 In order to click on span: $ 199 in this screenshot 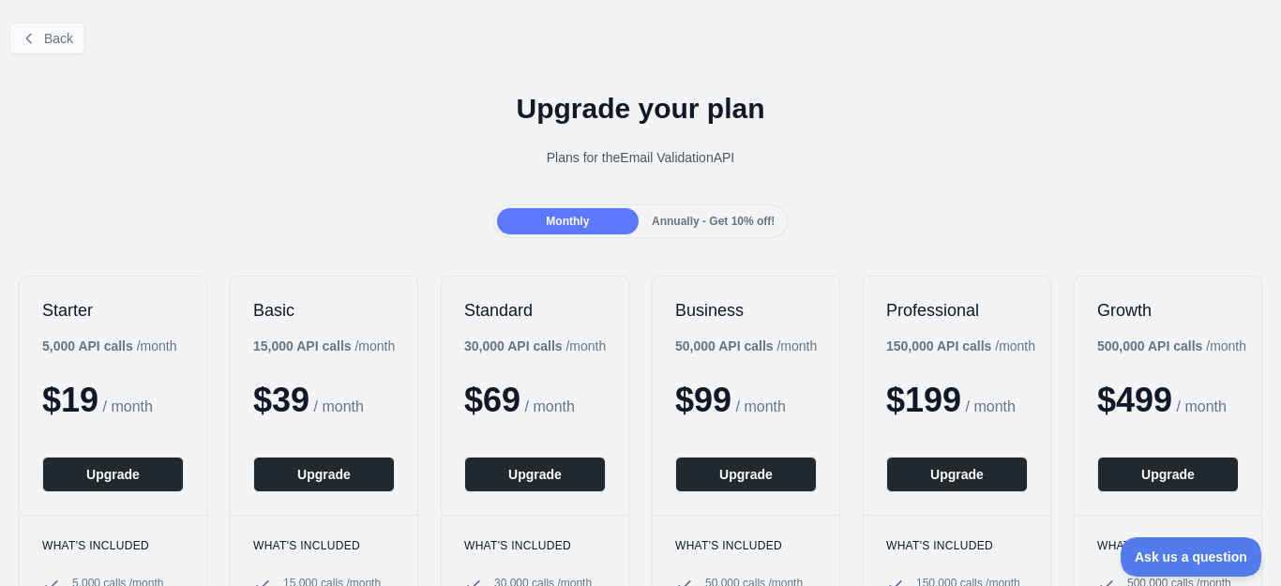, I will do `click(924, 400)`.